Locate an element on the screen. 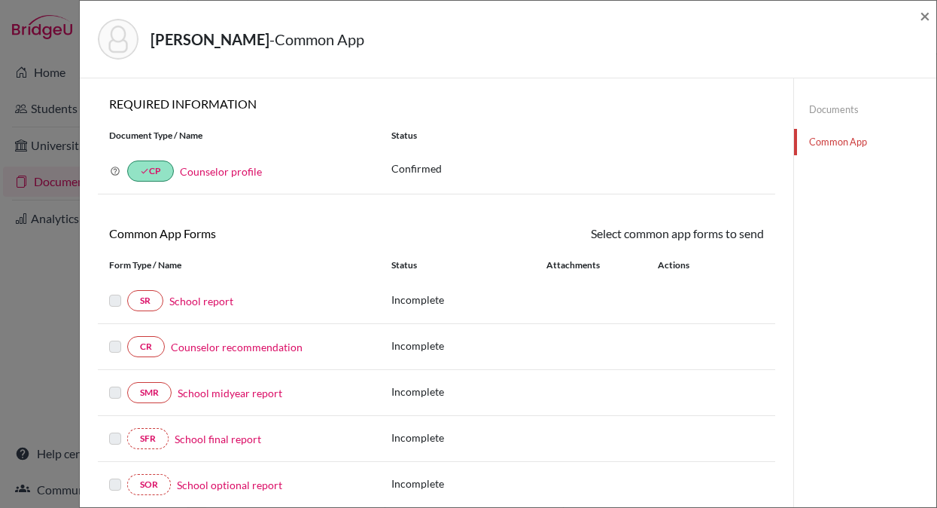  a: Documents is located at coordinates (865, 109).